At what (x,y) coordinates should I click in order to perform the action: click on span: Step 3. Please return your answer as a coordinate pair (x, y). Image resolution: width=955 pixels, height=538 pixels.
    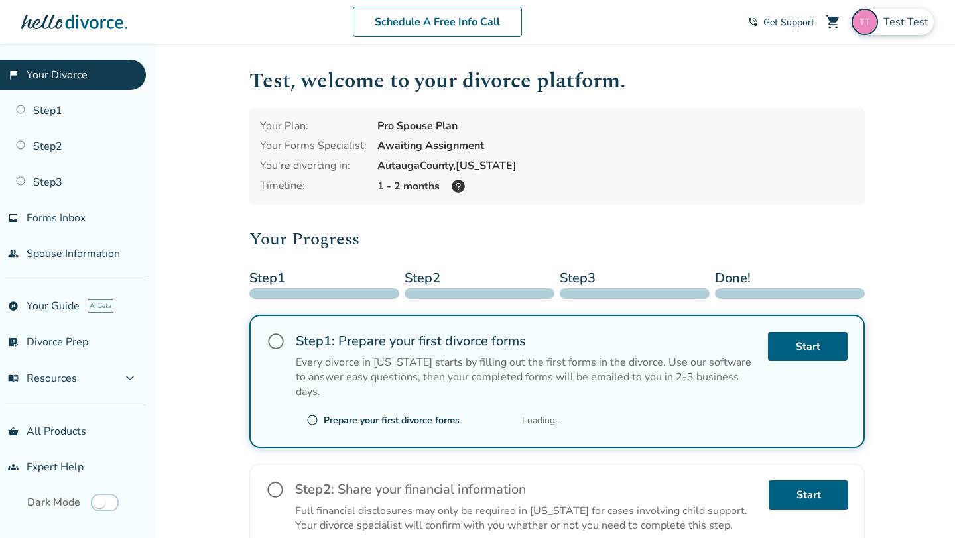
    Looking at the image, I should click on (634, 278).